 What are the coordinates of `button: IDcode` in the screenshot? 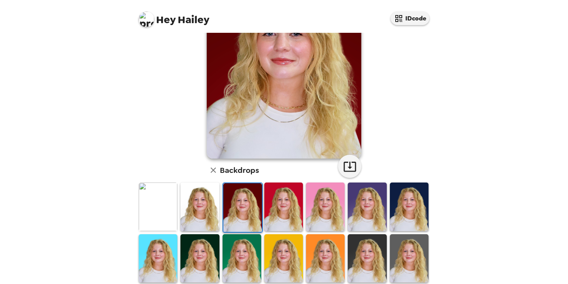 It's located at (410, 18).